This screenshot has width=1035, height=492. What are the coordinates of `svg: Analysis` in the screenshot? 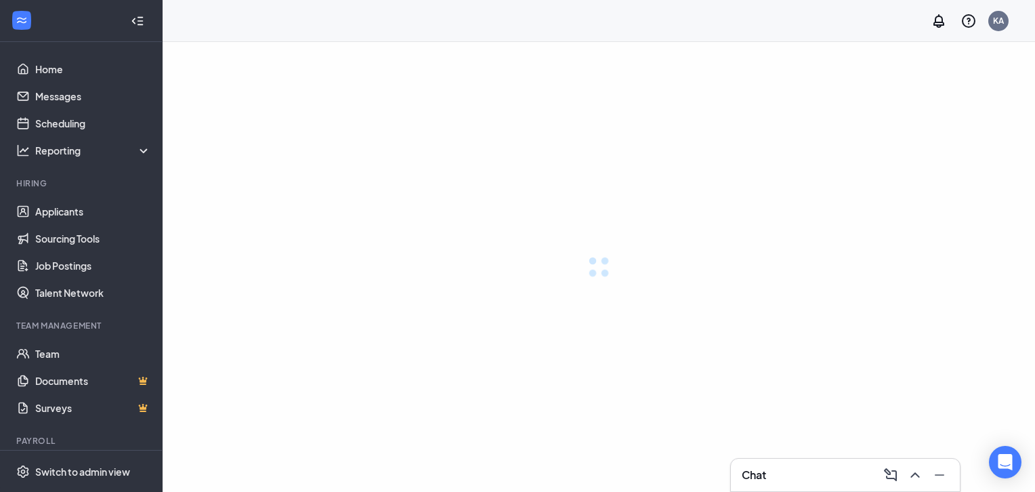 It's located at (23, 150).